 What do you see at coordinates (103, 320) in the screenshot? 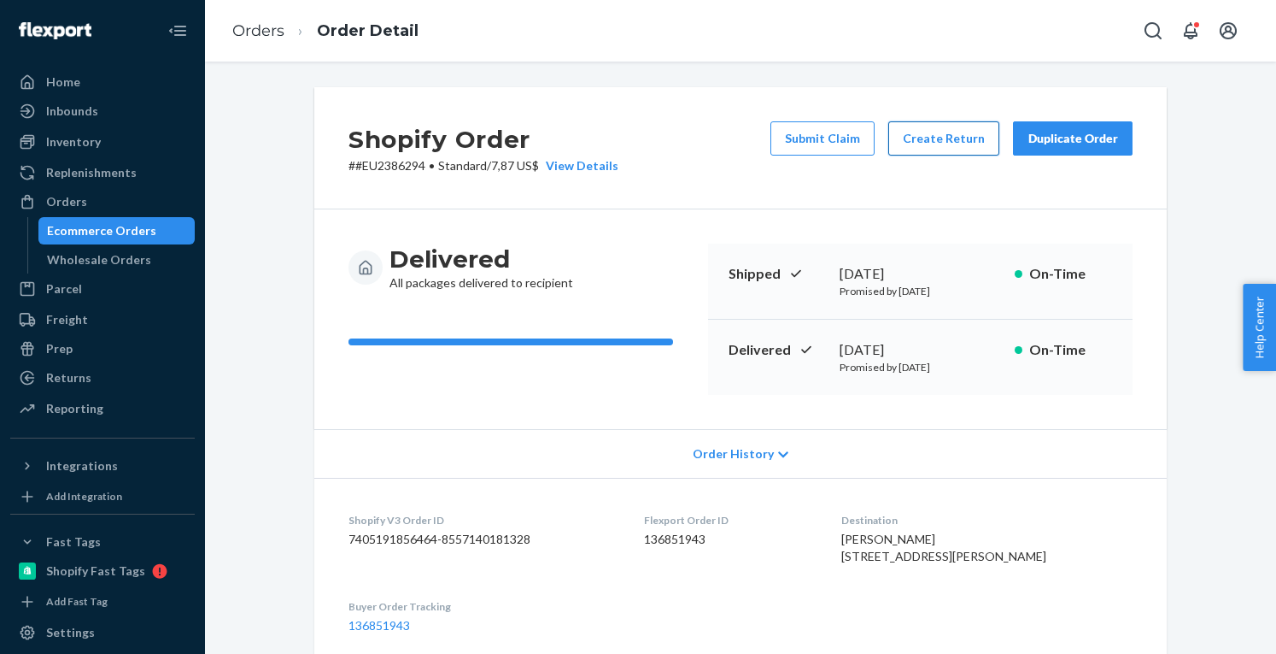
I see `a: Freight` at bounding box center [103, 320].